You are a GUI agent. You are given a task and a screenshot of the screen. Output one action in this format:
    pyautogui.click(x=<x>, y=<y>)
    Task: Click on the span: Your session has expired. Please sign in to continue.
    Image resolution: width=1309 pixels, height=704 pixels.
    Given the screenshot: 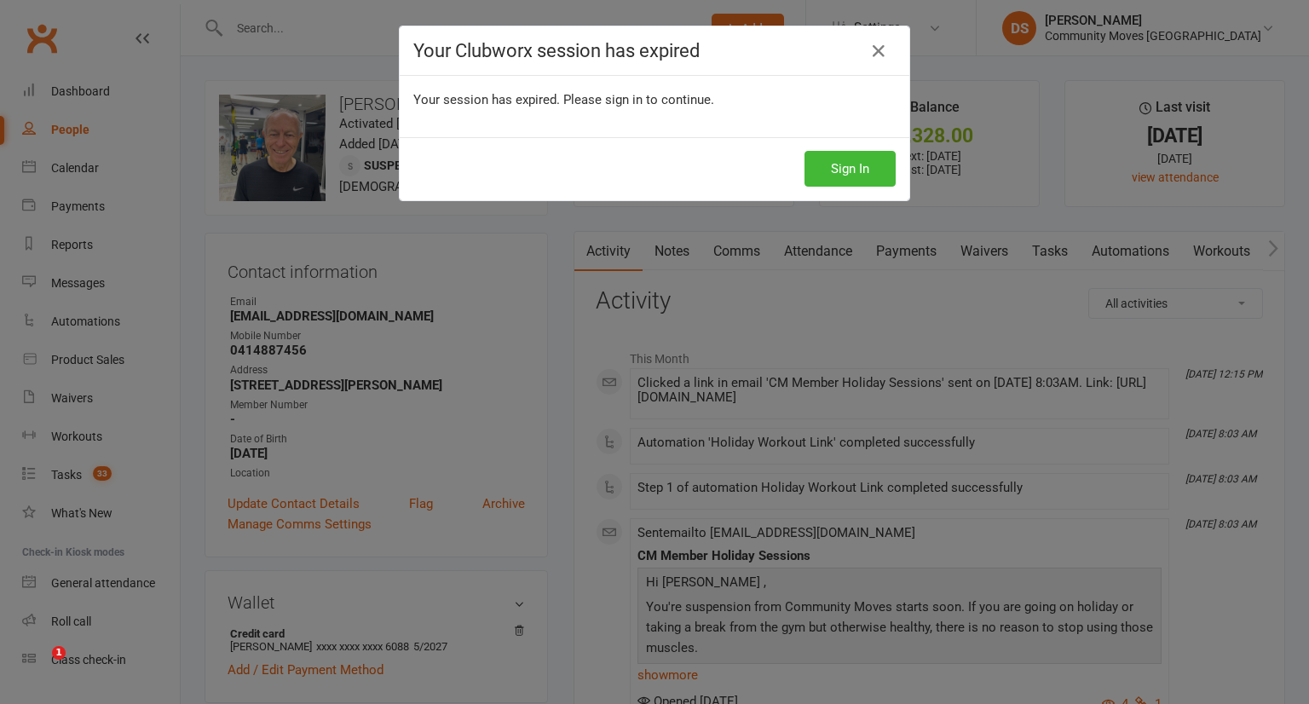 What is the action you would take?
    pyautogui.click(x=563, y=100)
    